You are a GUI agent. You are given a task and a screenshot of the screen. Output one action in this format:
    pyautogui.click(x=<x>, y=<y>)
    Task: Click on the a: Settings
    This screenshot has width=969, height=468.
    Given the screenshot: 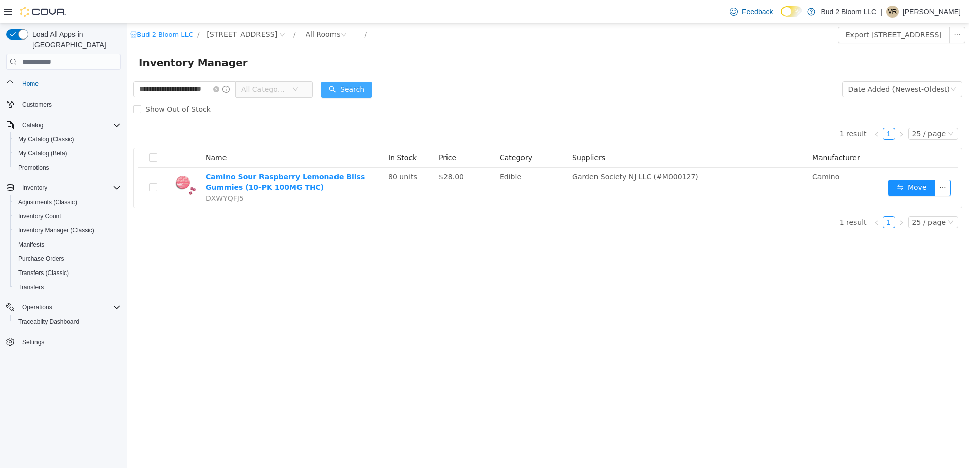 What is the action you would take?
    pyautogui.click(x=33, y=343)
    